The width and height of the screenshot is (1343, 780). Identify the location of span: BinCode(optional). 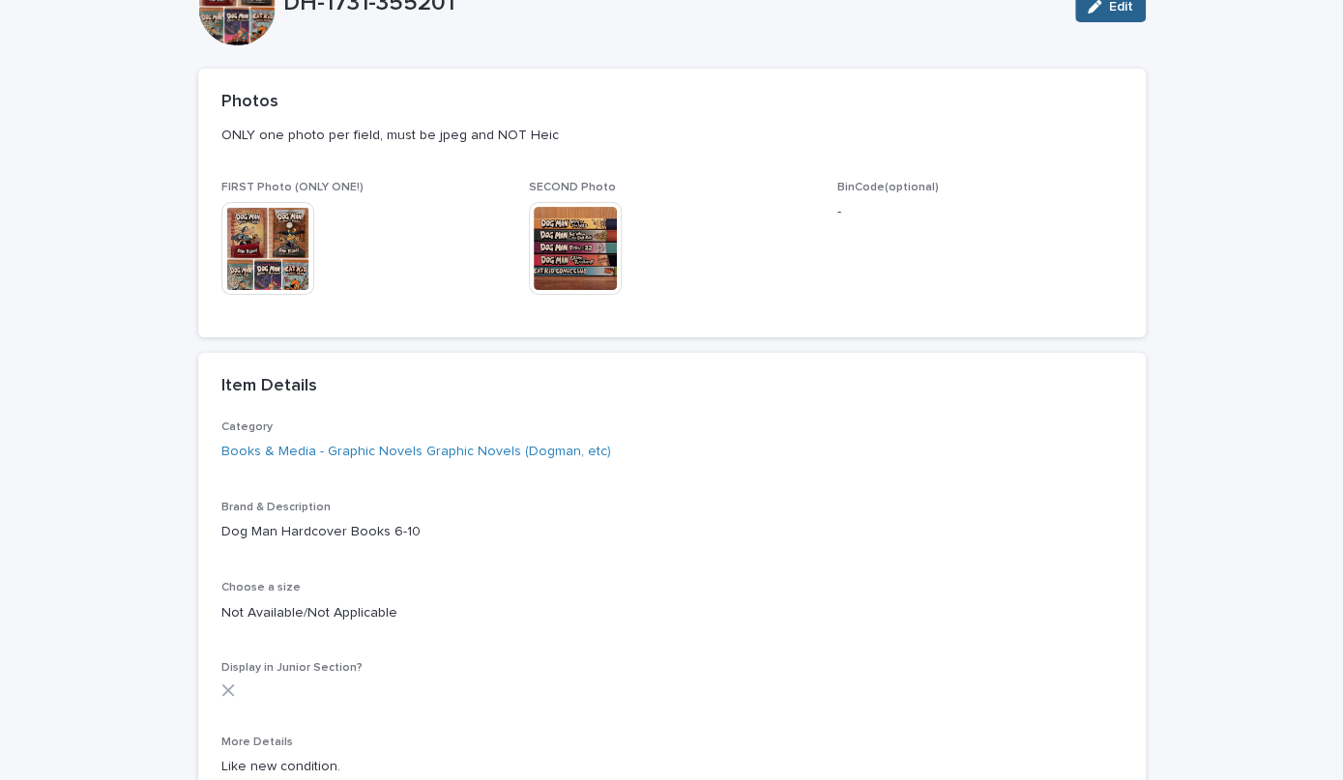
(888, 188).